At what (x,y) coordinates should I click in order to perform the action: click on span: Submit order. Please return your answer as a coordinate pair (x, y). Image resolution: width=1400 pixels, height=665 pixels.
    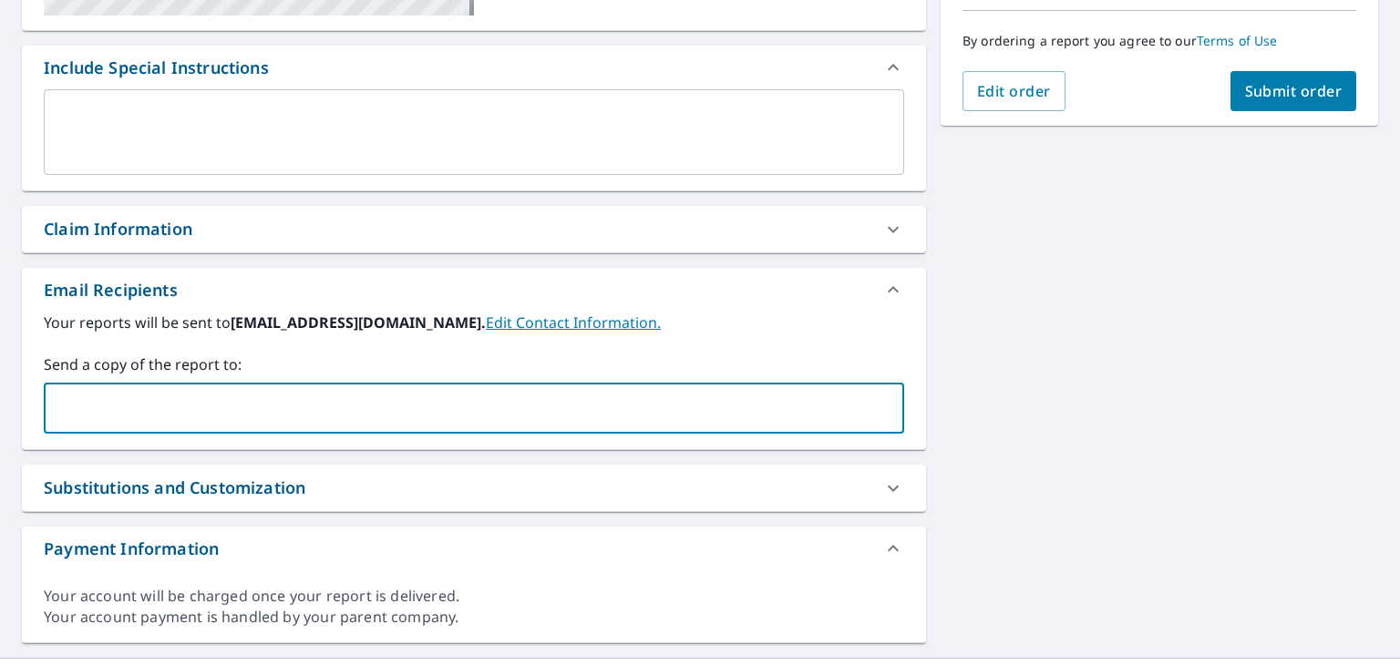
    Looking at the image, I should click on (1293, 91).